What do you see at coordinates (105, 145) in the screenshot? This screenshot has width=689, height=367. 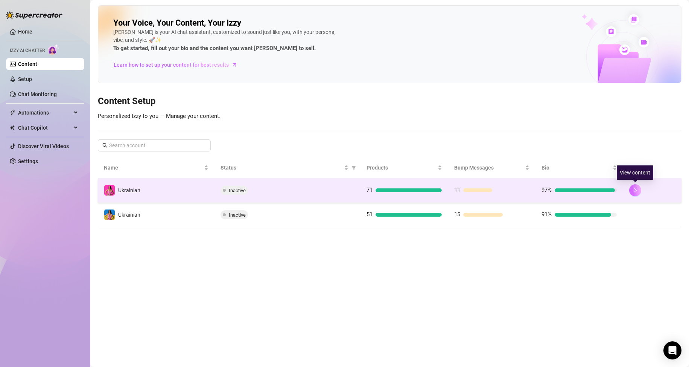 I see `span: search` at bounding box center [105, 145].